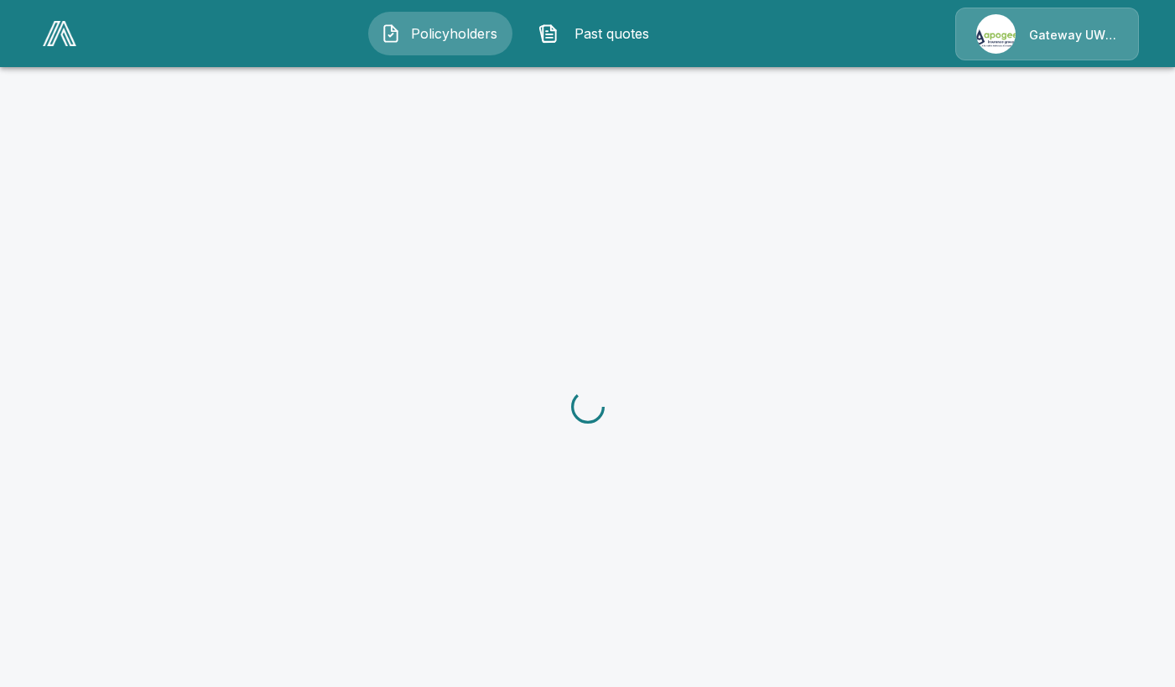 This screenshot has height=687, width=1175. Describe the element at coordinates (391, 34) in the screenshot. I see `img: Policyholders Icon` at that location.